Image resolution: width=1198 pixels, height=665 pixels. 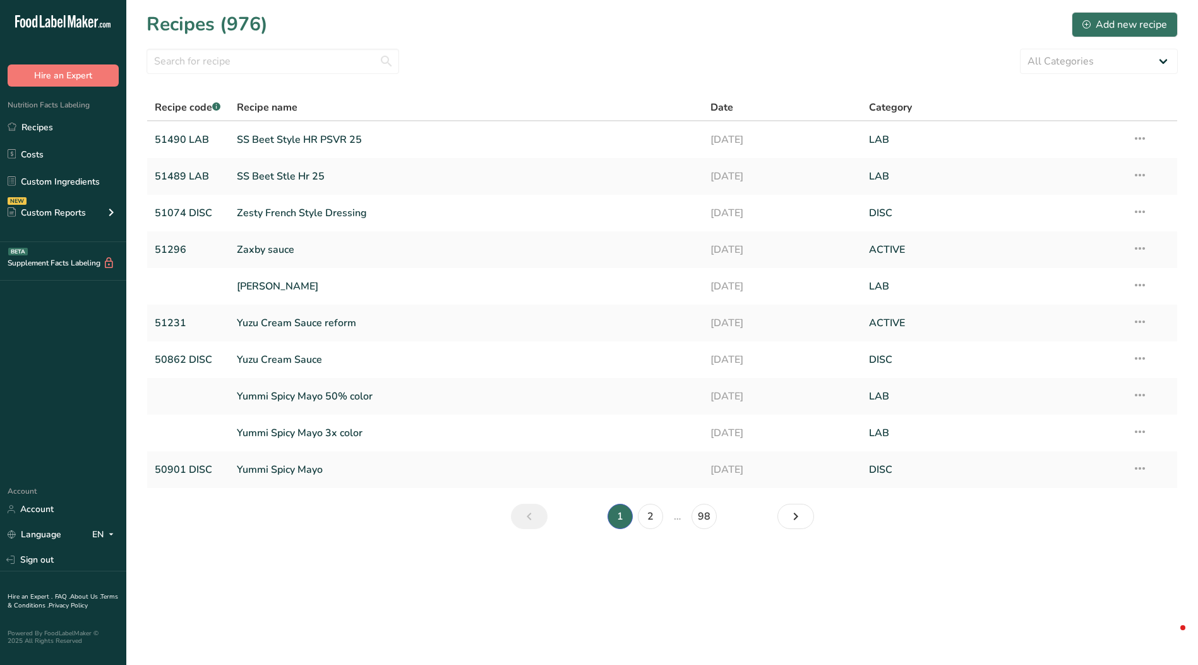 What do you see at coordinates (466, 213) in the screenshot?
I see `a: Zesty French Style Dressing` at bounding box center [466, 213].